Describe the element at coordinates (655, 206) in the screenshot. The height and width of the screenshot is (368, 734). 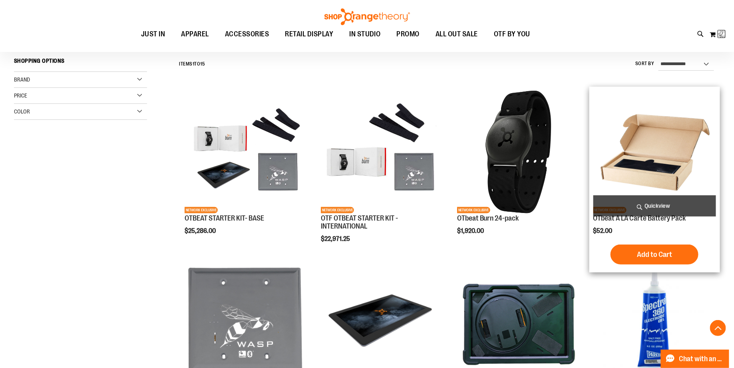
I see `span: Quickview` at that location.